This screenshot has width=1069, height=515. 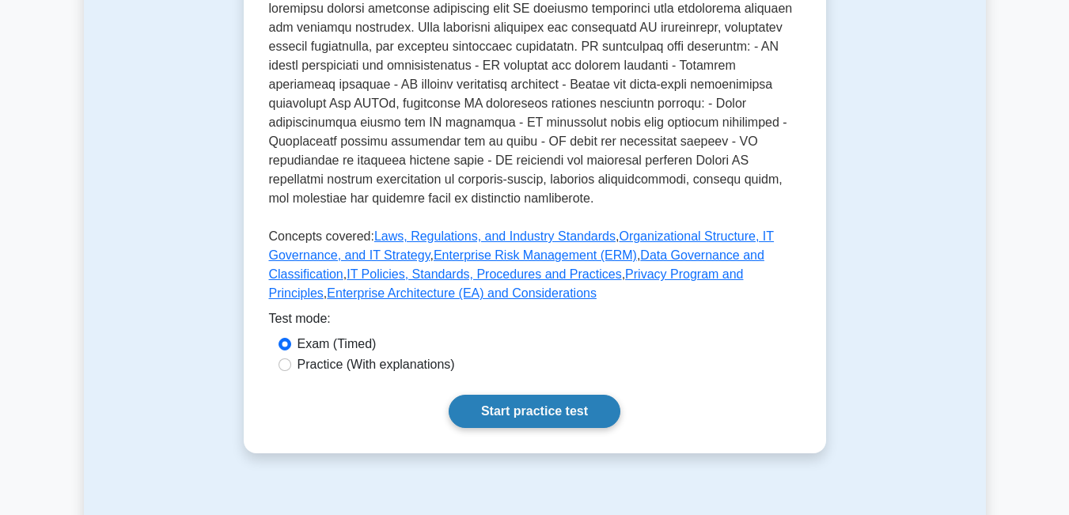 What do you see at coordinates (534, 412) in the screenshot?
I see `a: Start practice test` at bounding box center [534, 412].